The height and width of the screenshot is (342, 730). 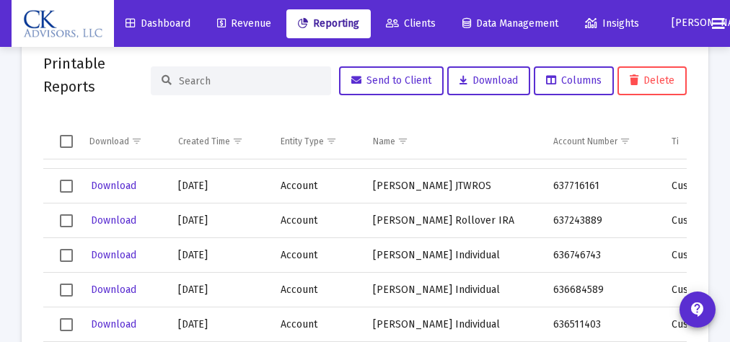 What do you see at coordinates (302, 141) in the screenshot?
I see `div: Entity Type` at bounding box center [302, 141].